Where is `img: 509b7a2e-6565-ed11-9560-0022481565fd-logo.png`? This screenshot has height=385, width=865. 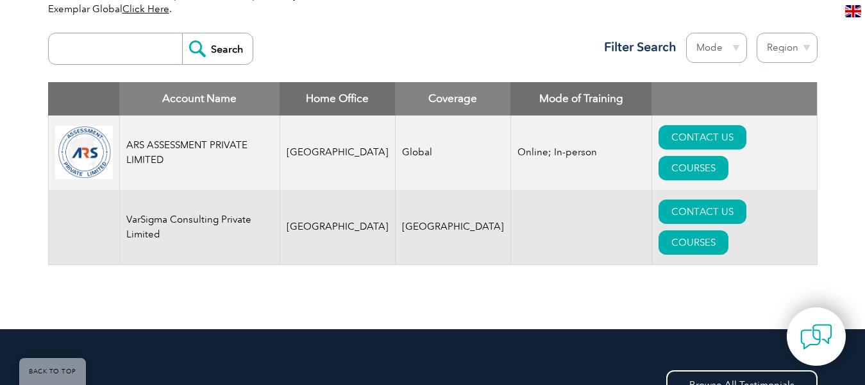
img: 509b7a2e-6565-ed11-9560-0022481565fd-logo.png is located at coordinates (84, 153).